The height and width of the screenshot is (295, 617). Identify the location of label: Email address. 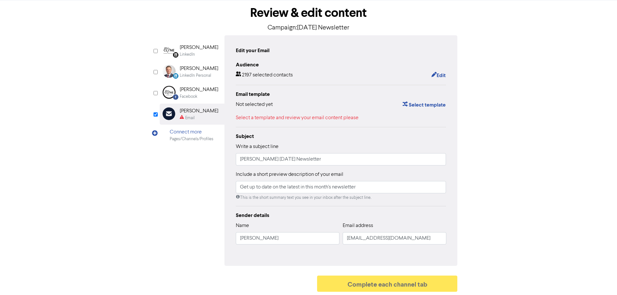
(358, 226).